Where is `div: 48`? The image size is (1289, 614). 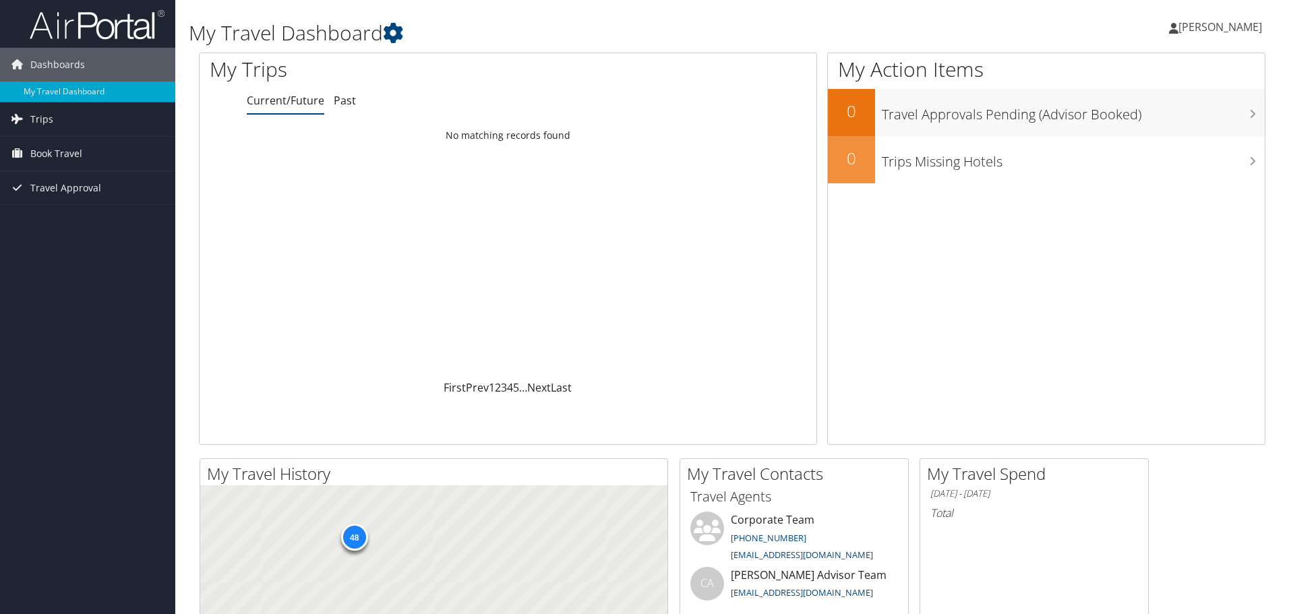
div: 48 is located at coordinates (354, 537).